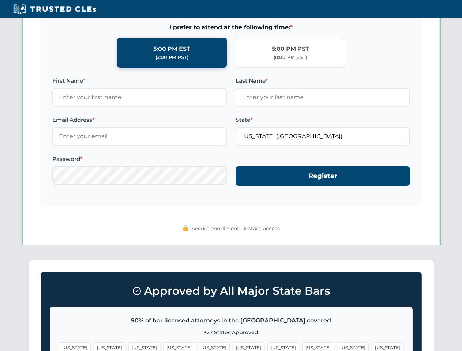 This screenshot has height=351, width=462. What do you see at coordinates (290, 57) in the screenshot?
I see `div: (8:00 PM EST)` at bounding box center [290, 57].